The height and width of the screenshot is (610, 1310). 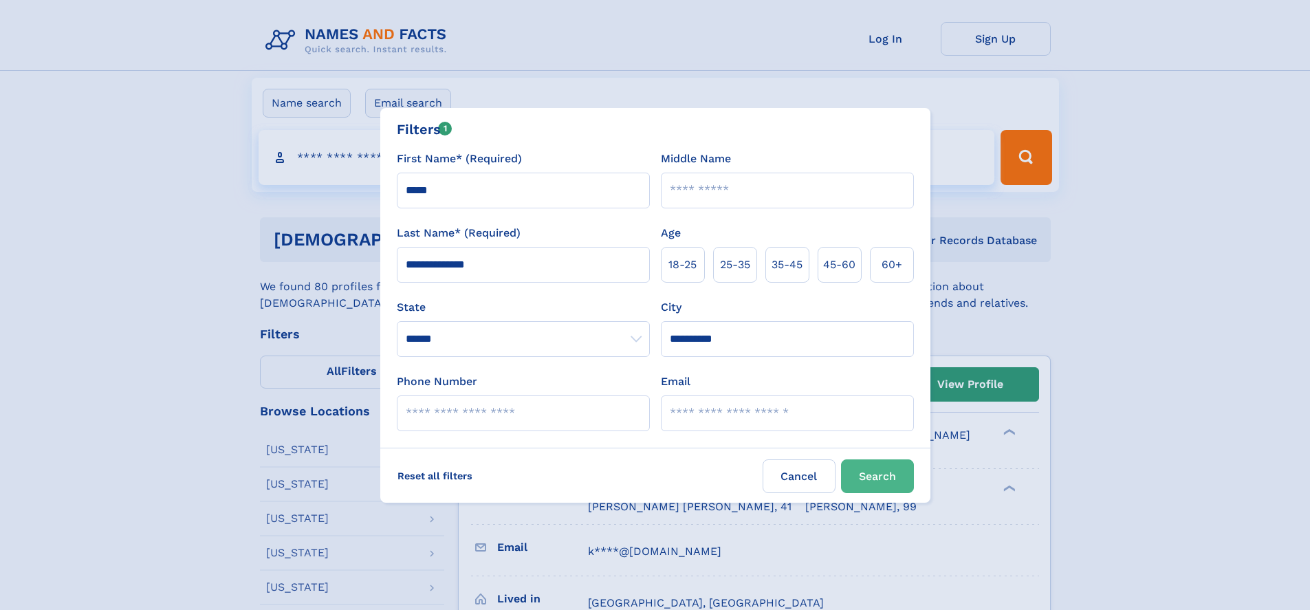 What do you see at coordinates (696, 159) in the screenshot?
I see `label: Middle Name` at bounding box center [696, 159].